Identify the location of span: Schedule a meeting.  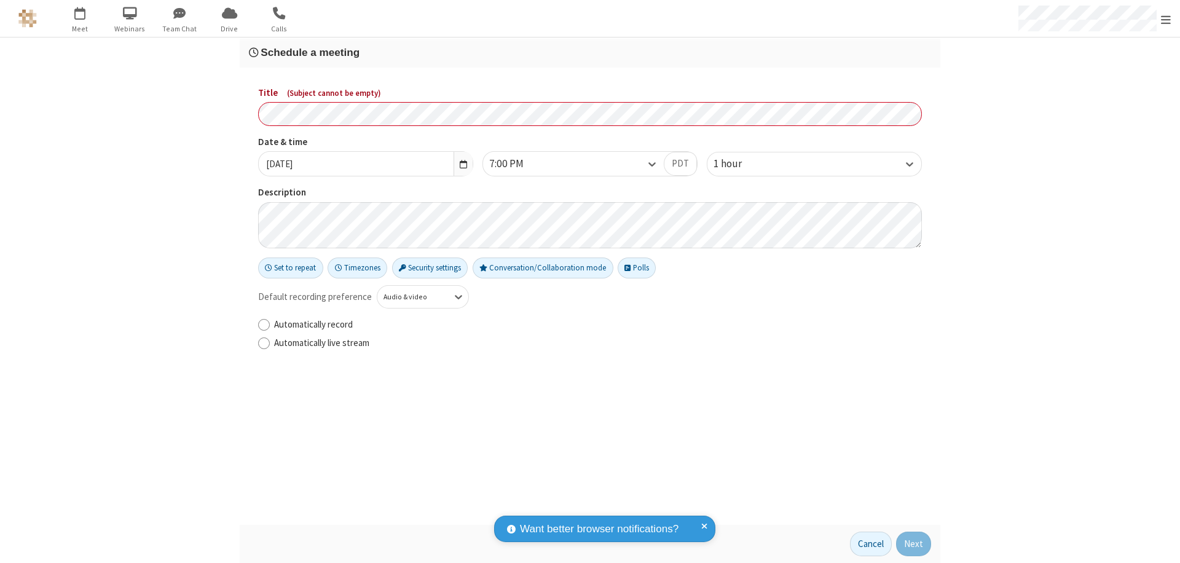
(310, 52).